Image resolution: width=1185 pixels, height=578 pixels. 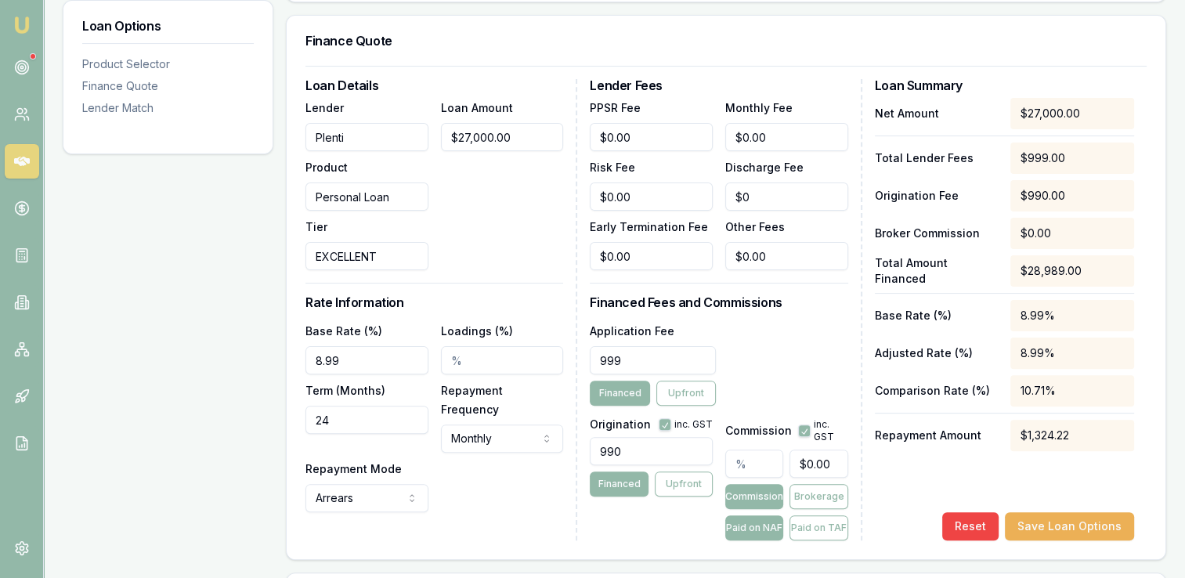 What do you see at coordinates (754, 497) in the screenshot?
I see `button: Commission` at bounding box center [754, 497].